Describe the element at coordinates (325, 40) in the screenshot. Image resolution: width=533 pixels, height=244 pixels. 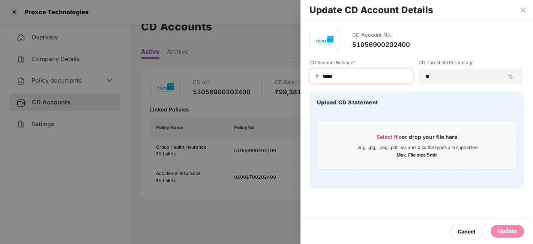
I see `img: mbhicl.png` at that location.